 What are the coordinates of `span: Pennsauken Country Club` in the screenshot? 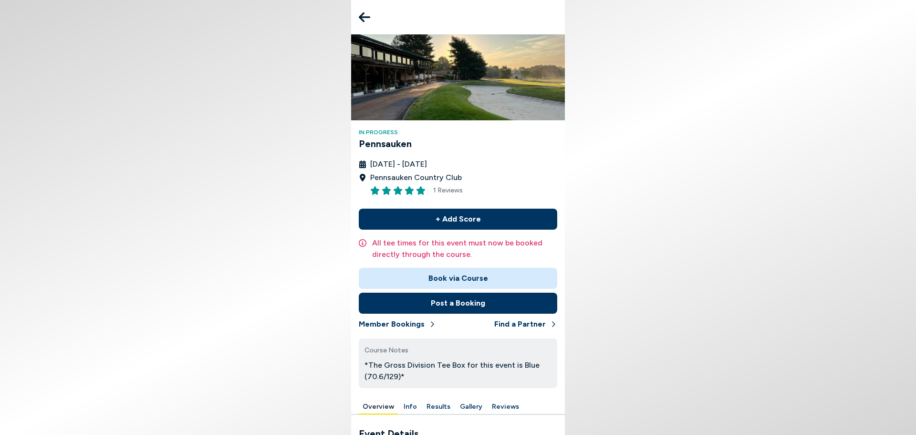 It's located at (416, 178).